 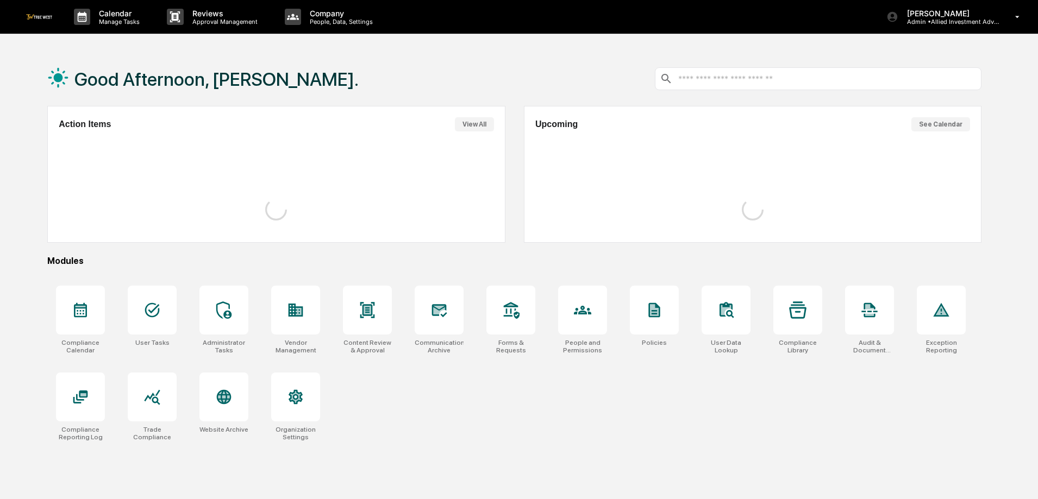 What do you see at coordinates (117, 13) in the screenshot?
I see `p: Calendar` at bounding box center [117, 13].